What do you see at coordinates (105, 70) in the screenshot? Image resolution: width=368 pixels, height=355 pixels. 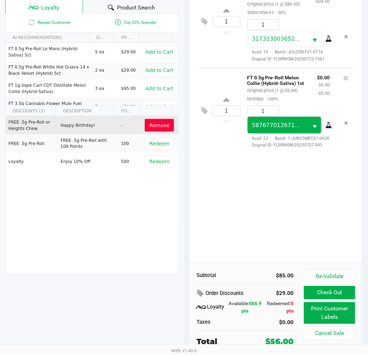 I see `td: 2 ea` at bounding box center [105, 70].